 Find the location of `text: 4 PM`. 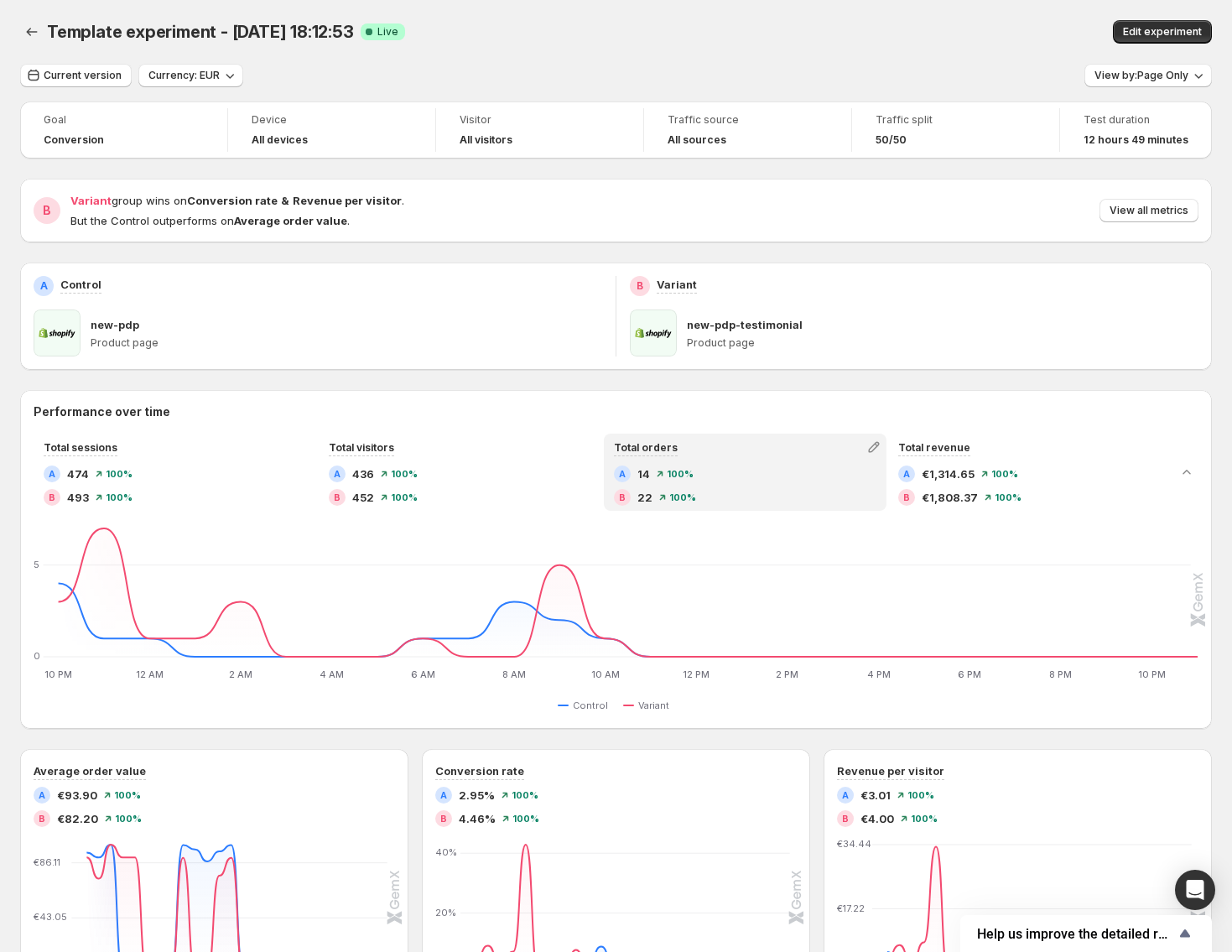

text: 4 PM is located at coordinates (879, 675).